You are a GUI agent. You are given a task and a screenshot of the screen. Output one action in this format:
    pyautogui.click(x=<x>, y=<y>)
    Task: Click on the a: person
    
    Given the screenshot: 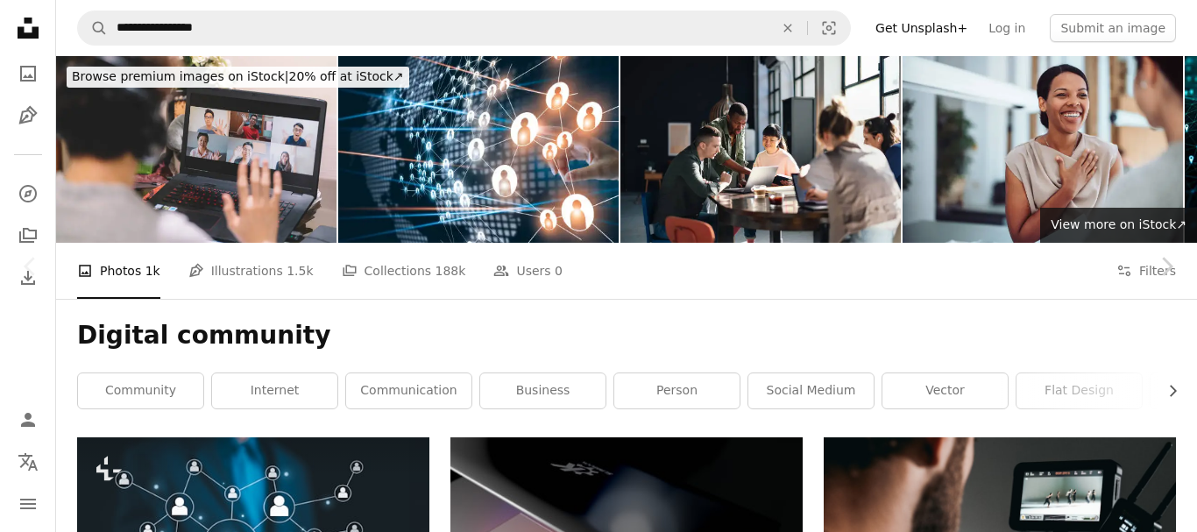 What is the action you would take?
    pyautogui.click(x=676, y=391)
    